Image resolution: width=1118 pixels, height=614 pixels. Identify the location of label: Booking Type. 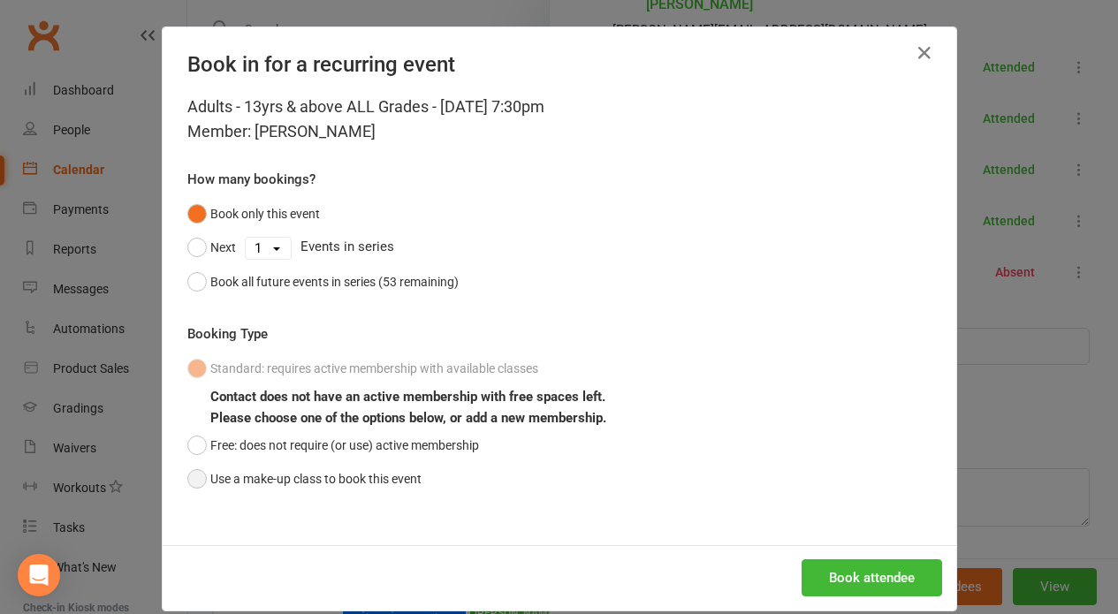
(227, 334).